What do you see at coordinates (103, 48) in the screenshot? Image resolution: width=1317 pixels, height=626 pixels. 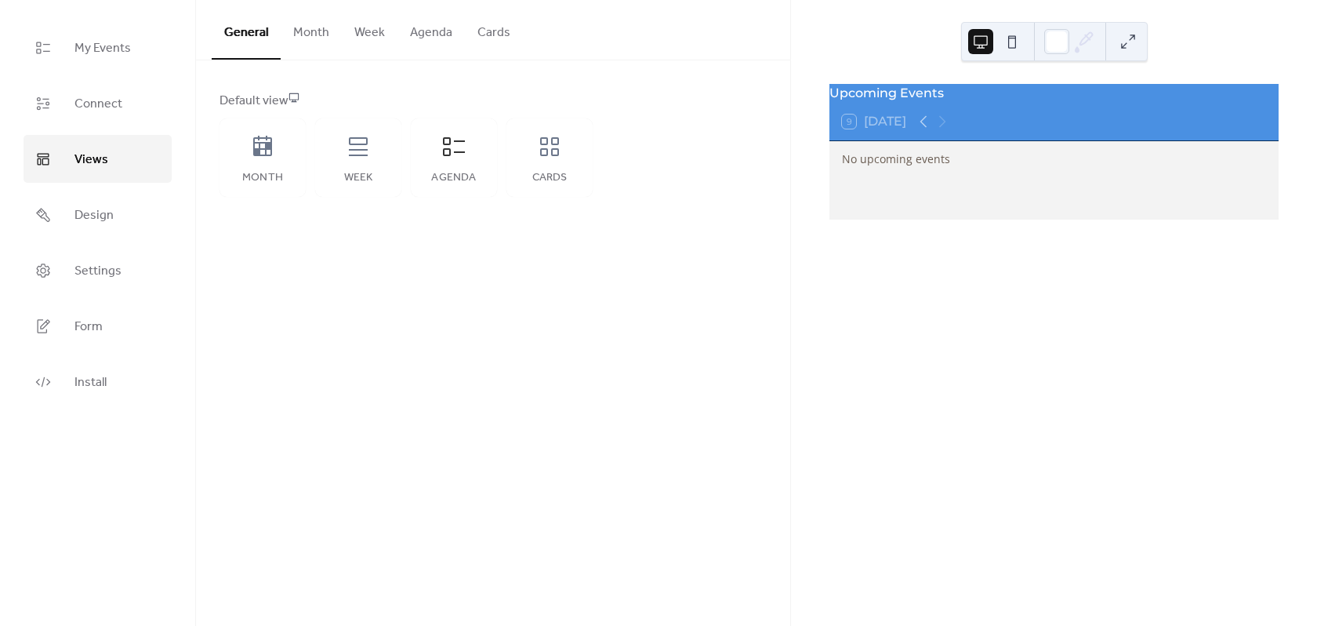 I see `span: My Events` at bounding box center [103, 48].